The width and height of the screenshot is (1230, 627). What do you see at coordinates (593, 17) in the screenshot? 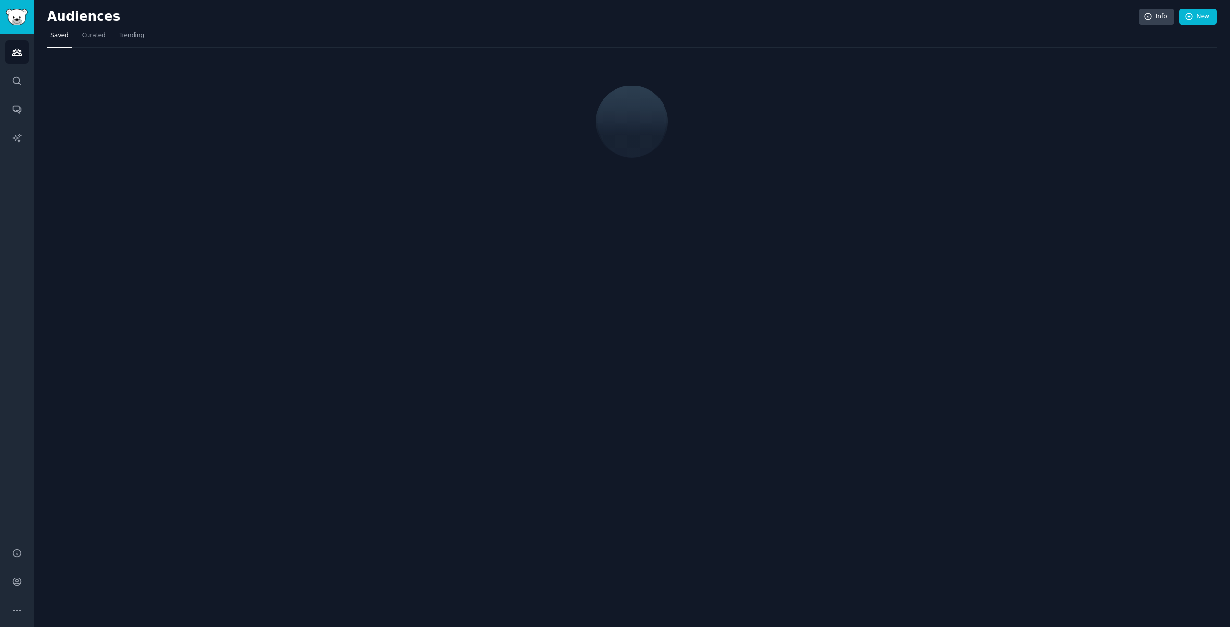
I see `h2: Audiences` at bounding box center [593, 17].